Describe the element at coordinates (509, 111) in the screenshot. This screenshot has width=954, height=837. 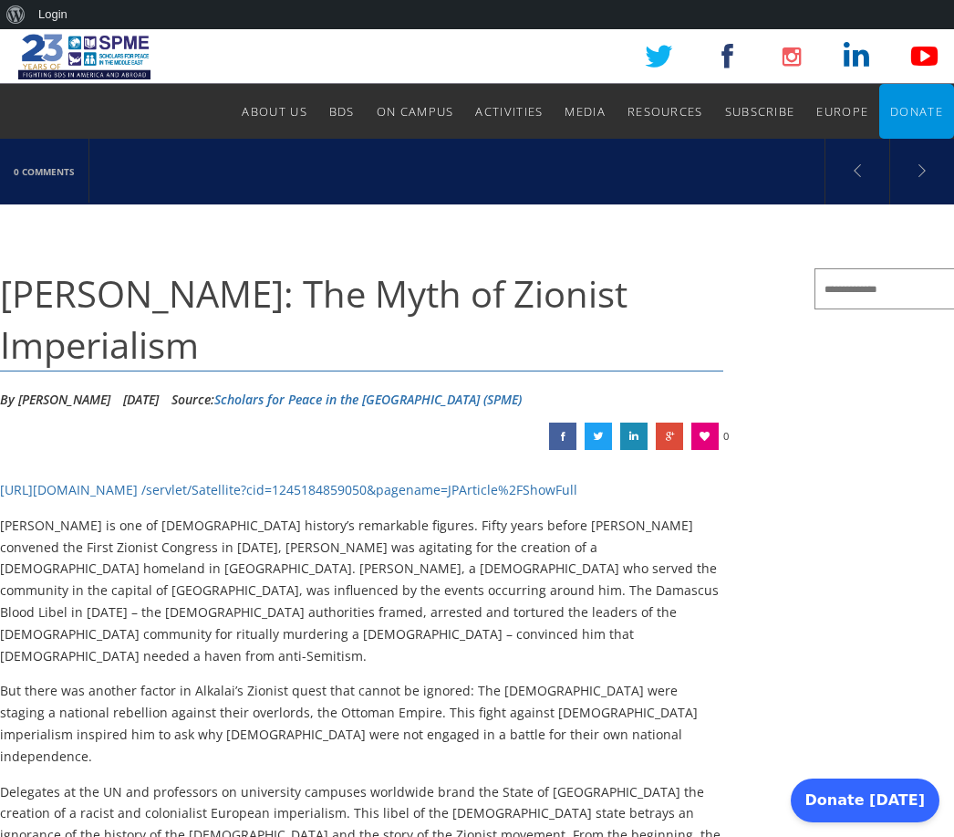
I see `a: Activities` at that location.